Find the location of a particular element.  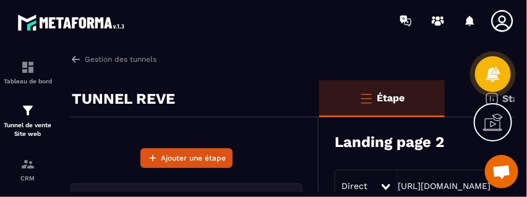

span: Direct is located at coordinates (354, 186).